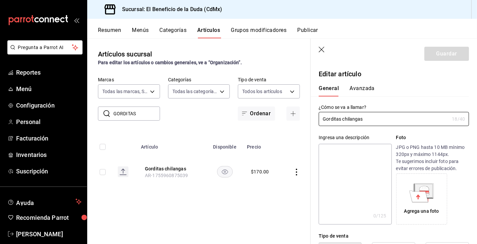 The width and height of the screenshot is (477, 244). I want to click on strong: Para editar los artículos o cambios generales, ve a “Organización”., so click(170, 62).